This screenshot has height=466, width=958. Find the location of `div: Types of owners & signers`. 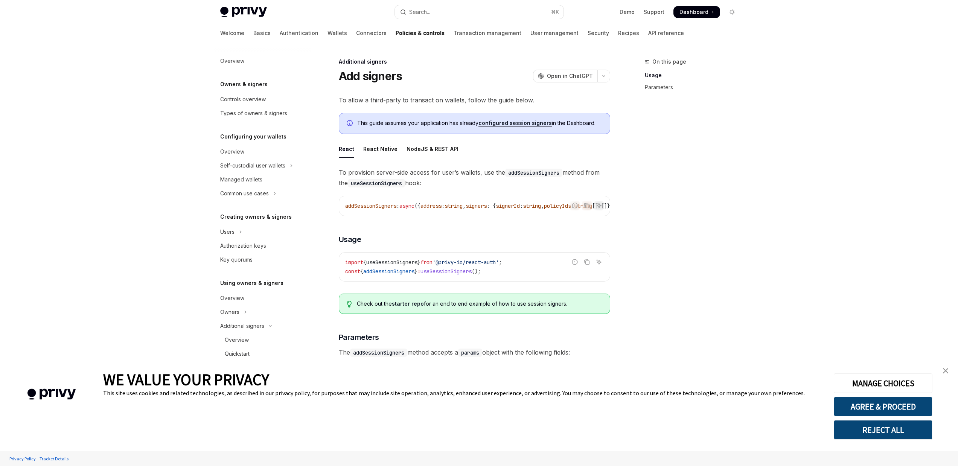

div: Types of owners & signers is located at coordinates (254, 113).